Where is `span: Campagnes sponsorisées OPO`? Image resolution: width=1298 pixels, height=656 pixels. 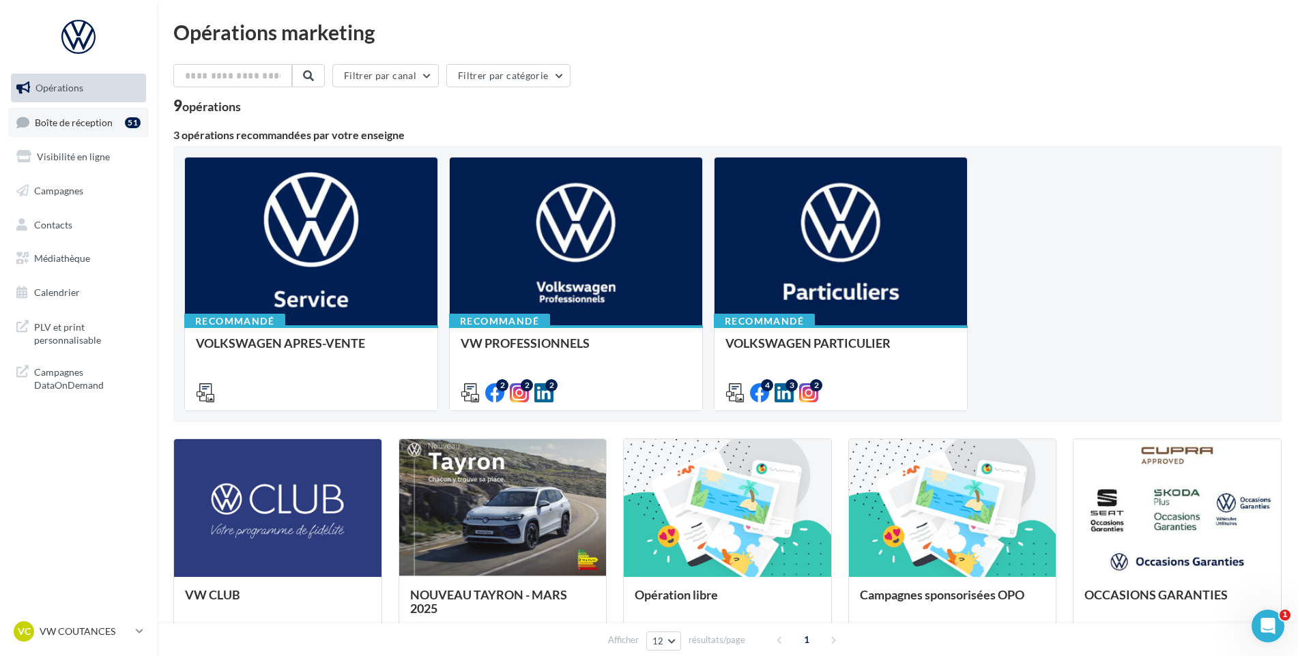 span: Campagnes sponsorisées OPO is located at coordinates (942, 595).